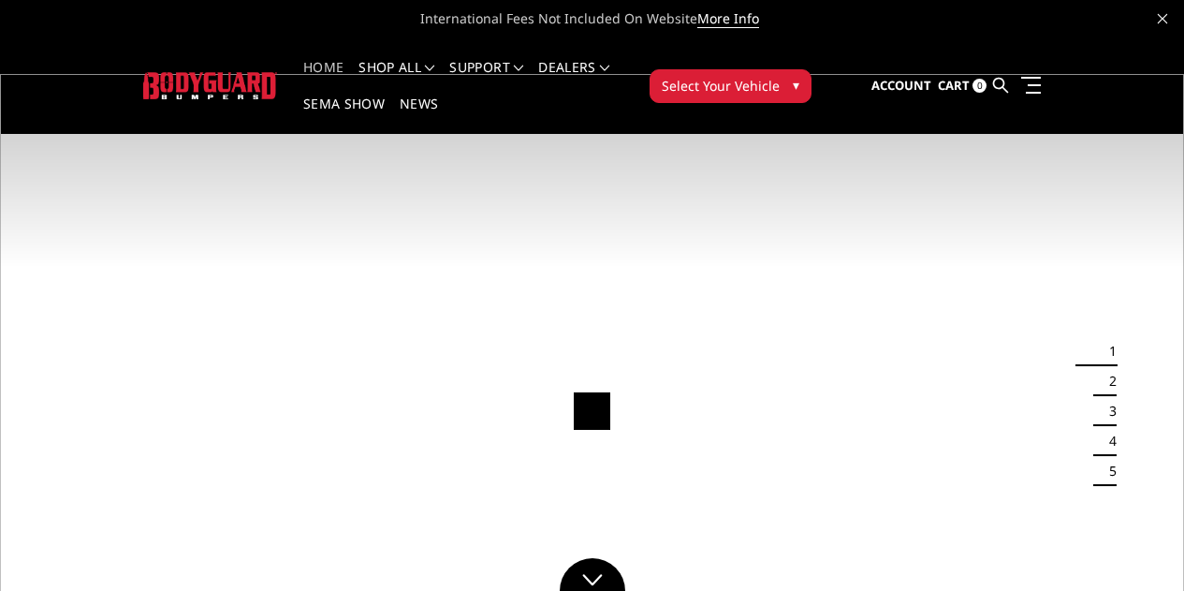 The image size is (1184, 591). Describe the element at coordinates (418, 115) in the screenshot. I see `a: News` at that location.